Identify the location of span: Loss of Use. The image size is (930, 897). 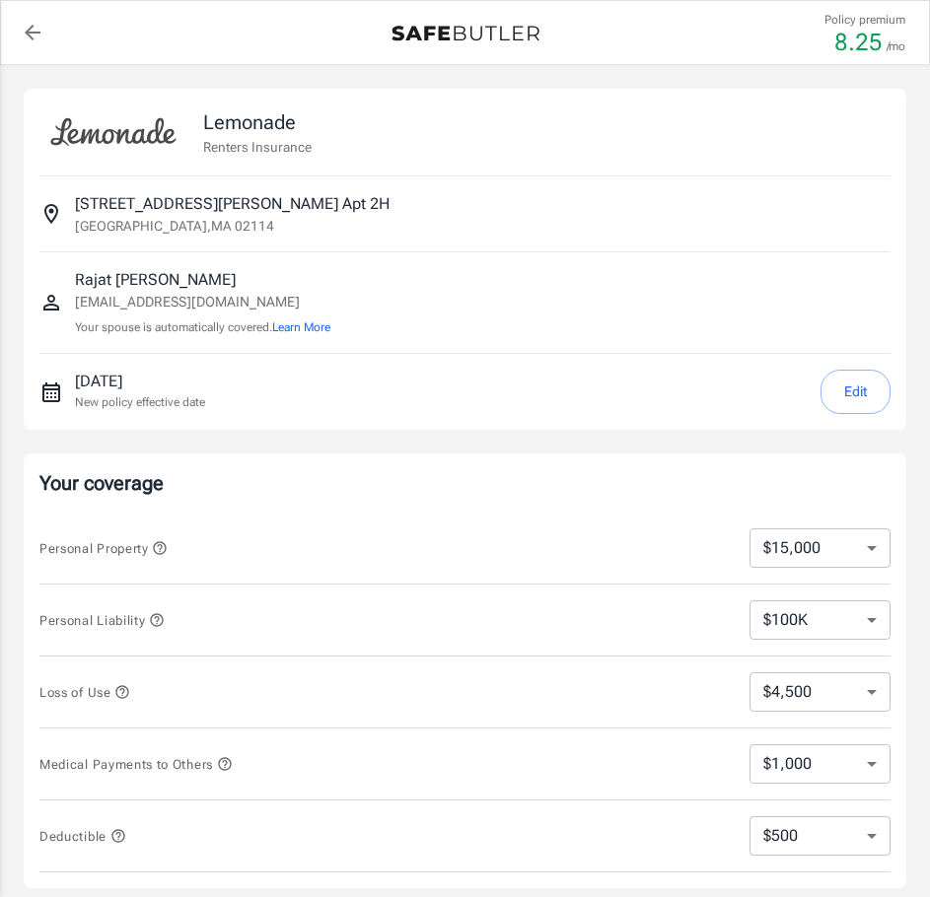
(85, 692).